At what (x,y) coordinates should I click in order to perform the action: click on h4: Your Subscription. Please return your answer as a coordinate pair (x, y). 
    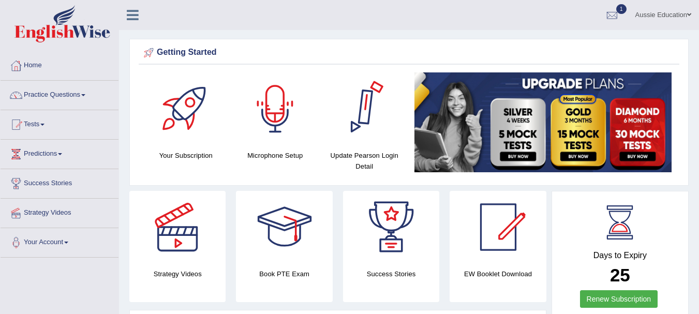
    Looking at the image, I should click on (186, 155).